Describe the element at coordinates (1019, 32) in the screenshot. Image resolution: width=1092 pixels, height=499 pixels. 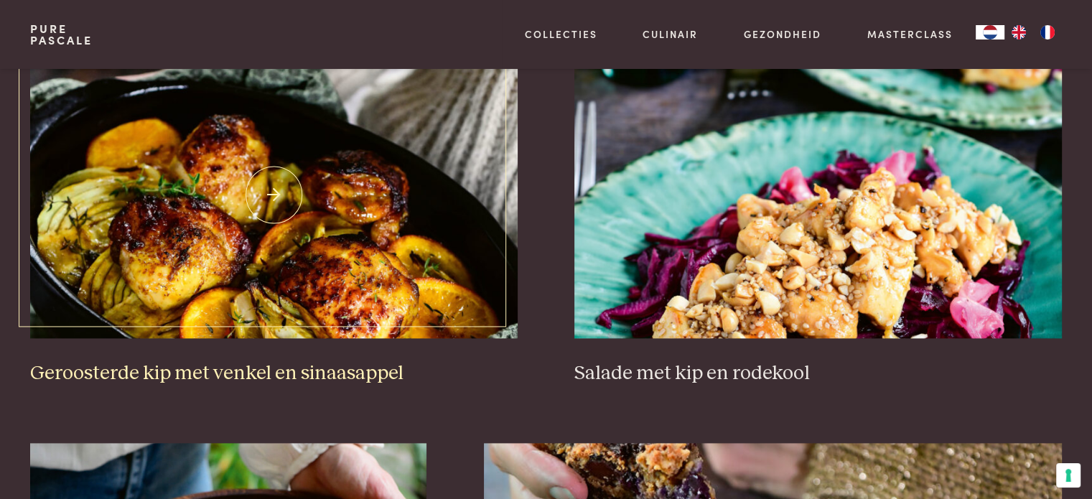
I see `a: EN` at that location.